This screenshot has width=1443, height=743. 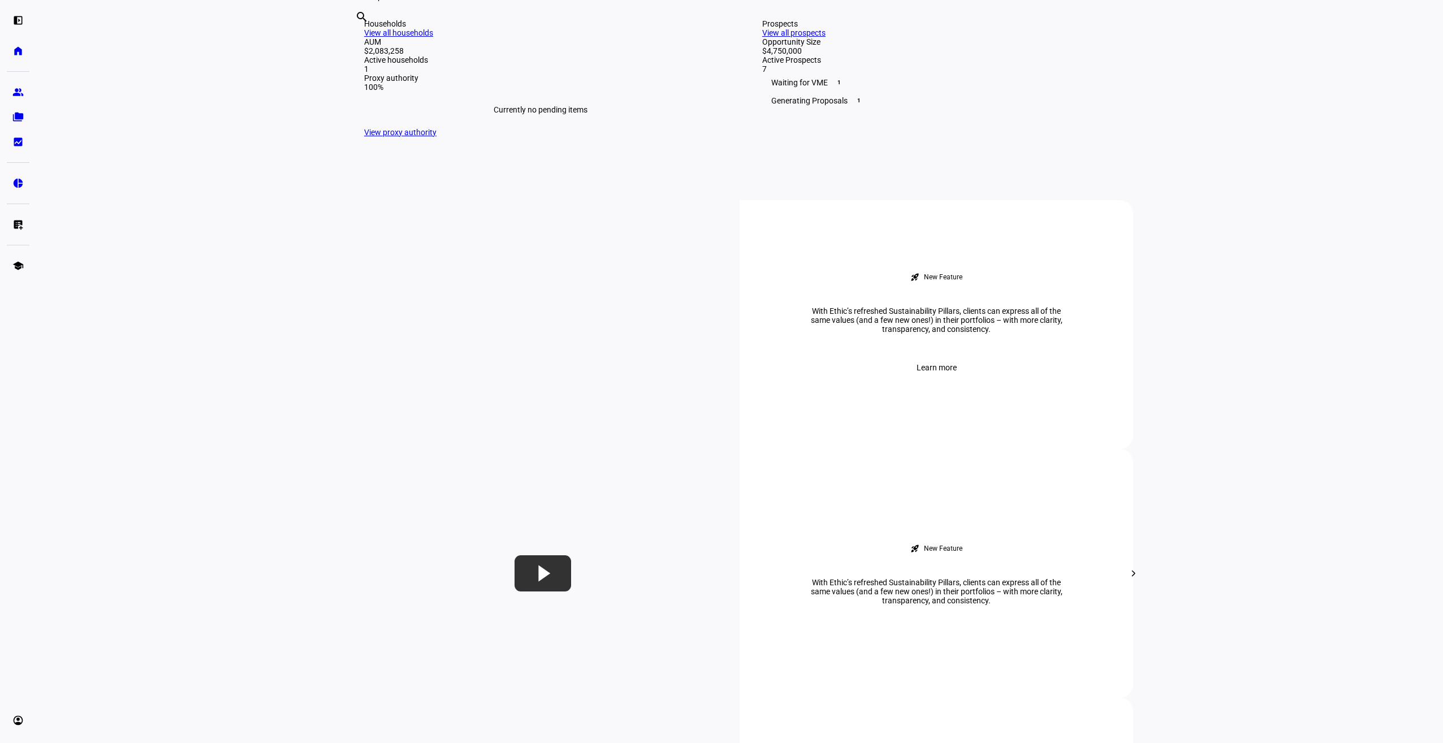 I want to click on a: bid_landscape, so click(x=18, y=142).